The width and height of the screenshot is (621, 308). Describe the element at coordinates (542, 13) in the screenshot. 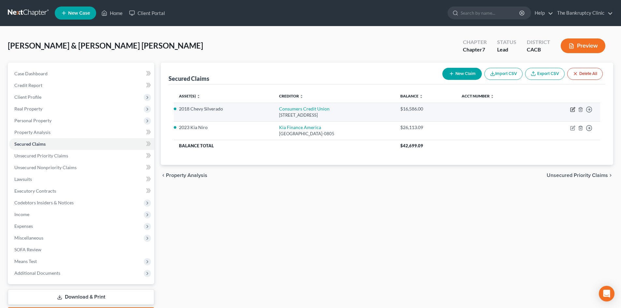

I see `a: Help` at that location.